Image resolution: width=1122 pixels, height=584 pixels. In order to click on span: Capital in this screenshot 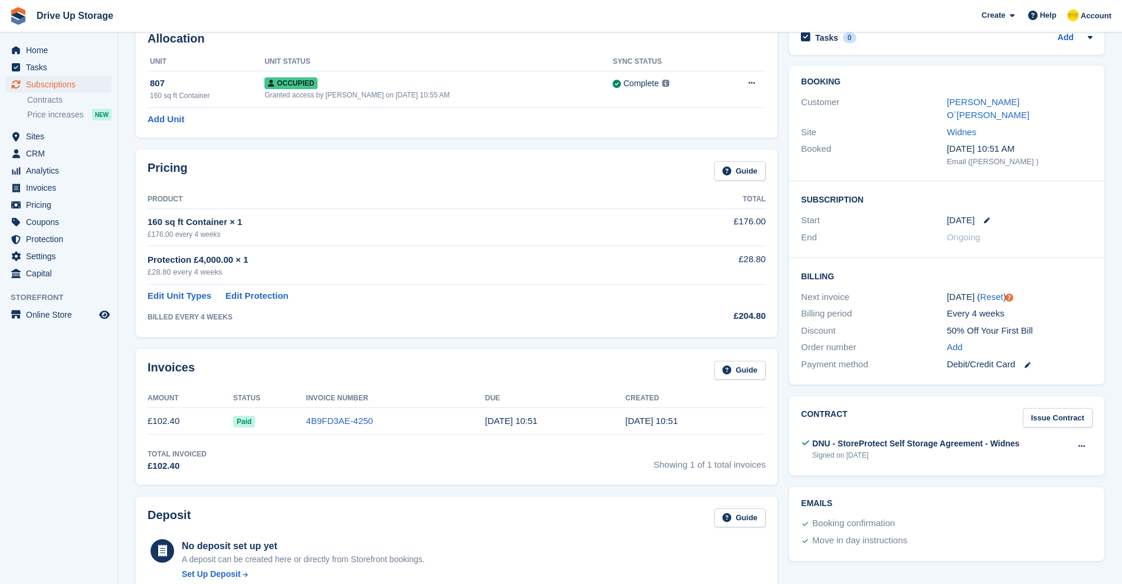, I will do `click(61, 273)`.